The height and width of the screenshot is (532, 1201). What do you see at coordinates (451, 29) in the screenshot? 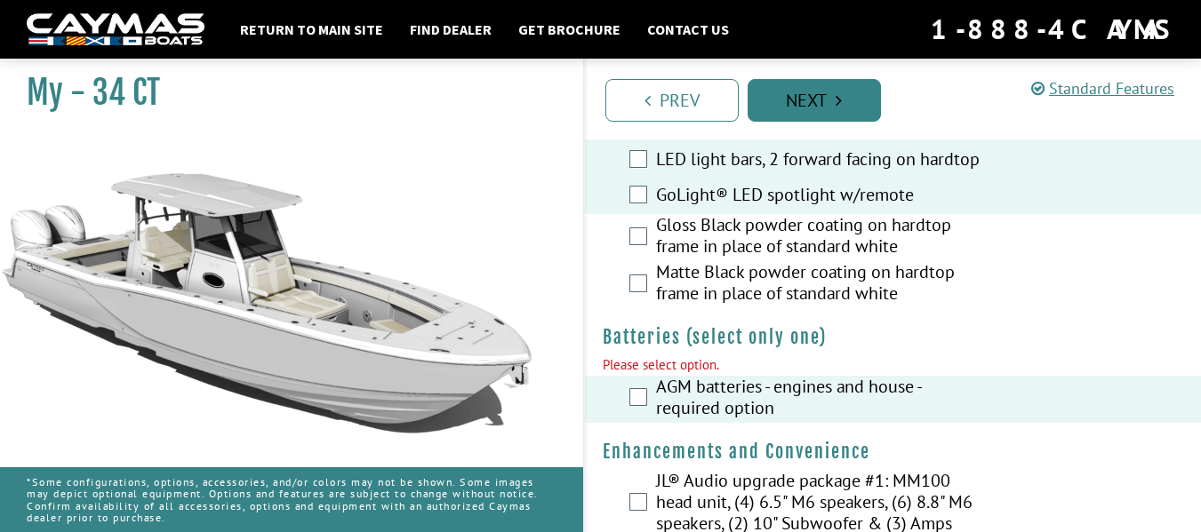
I see `a: Find Dealer` at bounding box center [451, 29].